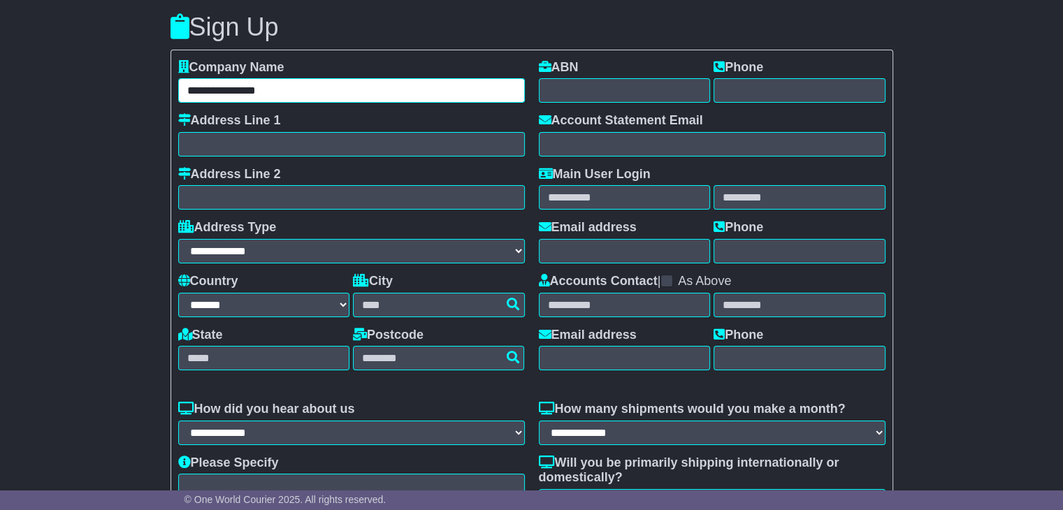 This screenshot has height=510, width=1063. What do you see at coordinates (266, 410) in the screenshot?
I see `label: How did you hear about us` at bounding box center [266, 410].